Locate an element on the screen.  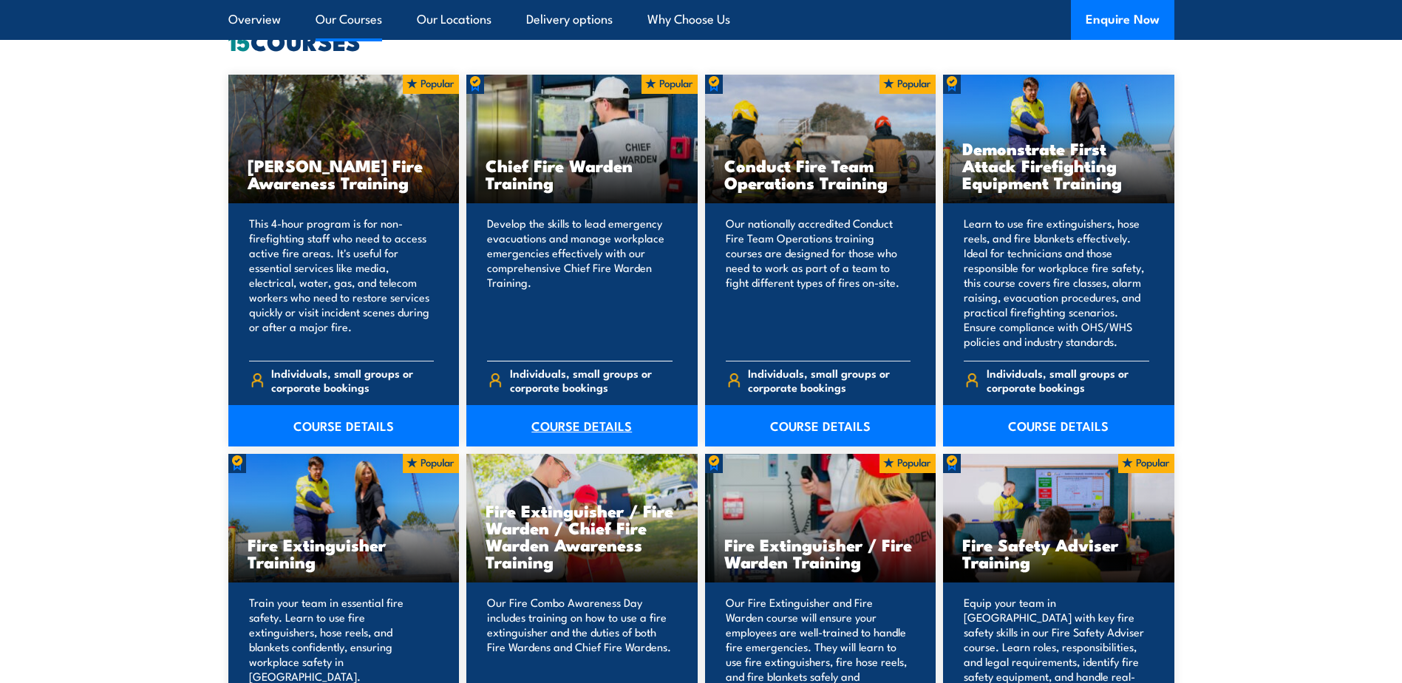
h3: Fire Safety Adviser Training is located at coordinates (1058, 553).